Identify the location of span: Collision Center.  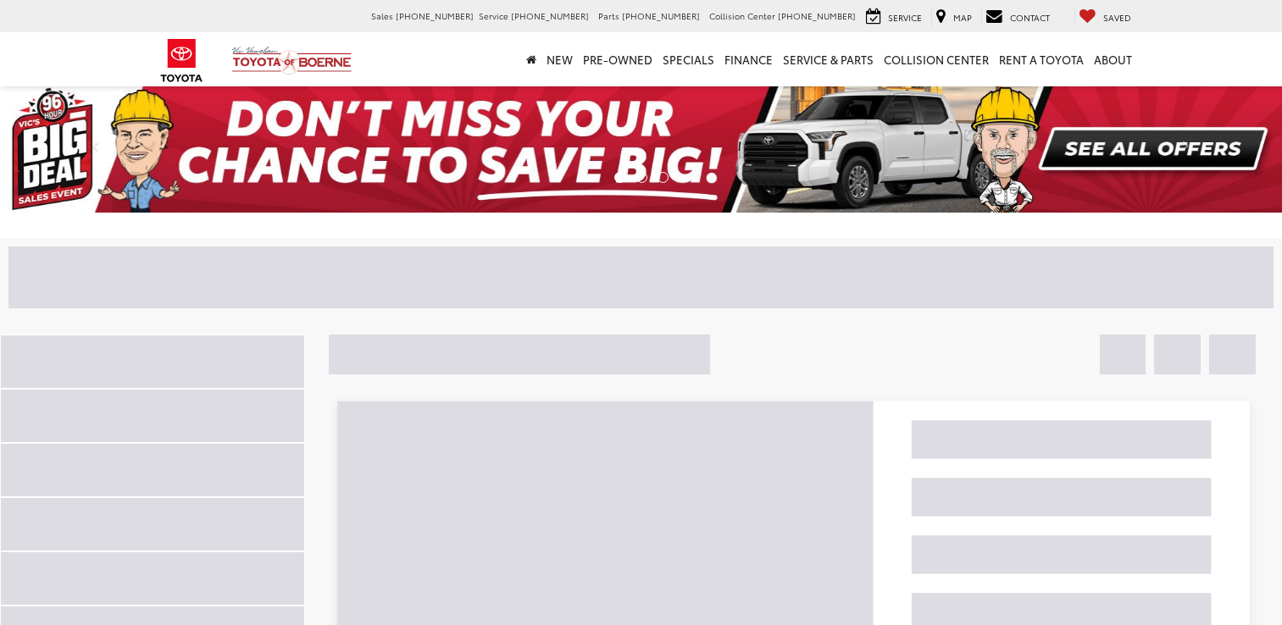
(742, 15).